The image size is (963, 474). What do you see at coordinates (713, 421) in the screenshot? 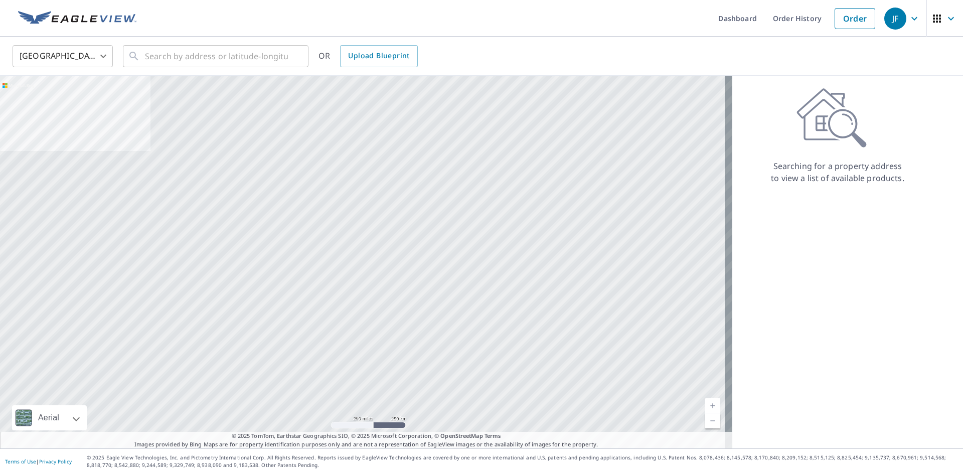
I see `a: Current Level 5, Zoom Out` at bounding box center [713, 421].